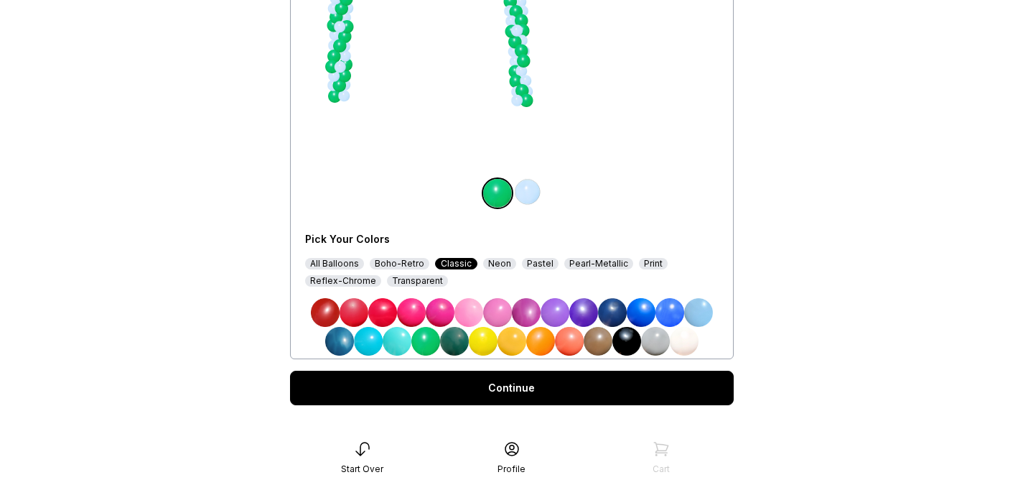 Image resolution: width=1023 pixels, height=480 pixels. I want to click on div: Cart, so click(661, 469).